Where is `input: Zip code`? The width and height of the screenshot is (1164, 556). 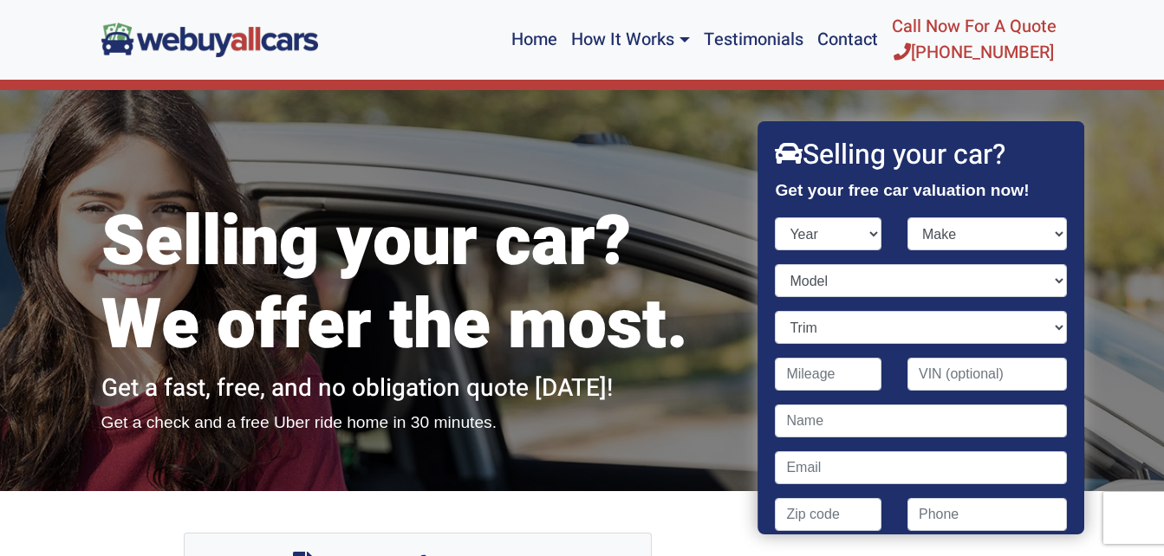 input: Zip code is located at coordinates (829, 515).